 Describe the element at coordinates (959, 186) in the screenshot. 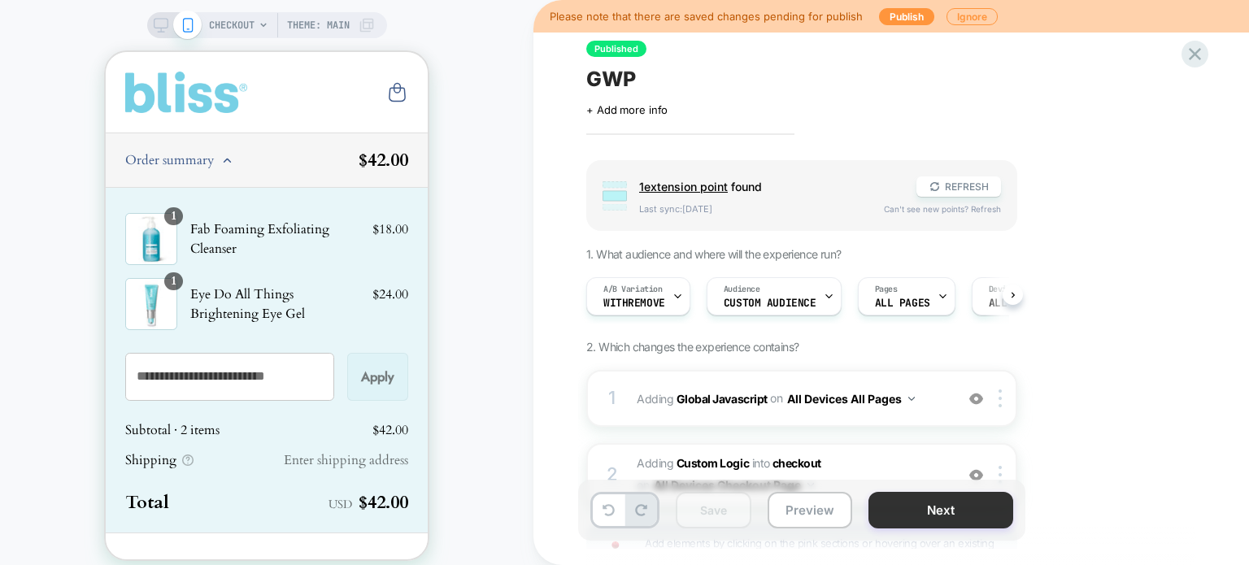

I see `button: REFRESH` at that location.